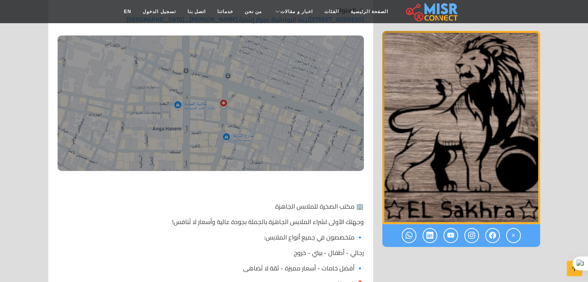 This screenshot has height=282, width=588. What do you see at coordinates (159, 12) in the screenshot?
I see `a: تسجيل الدخول` at bounding box center [159, 12].